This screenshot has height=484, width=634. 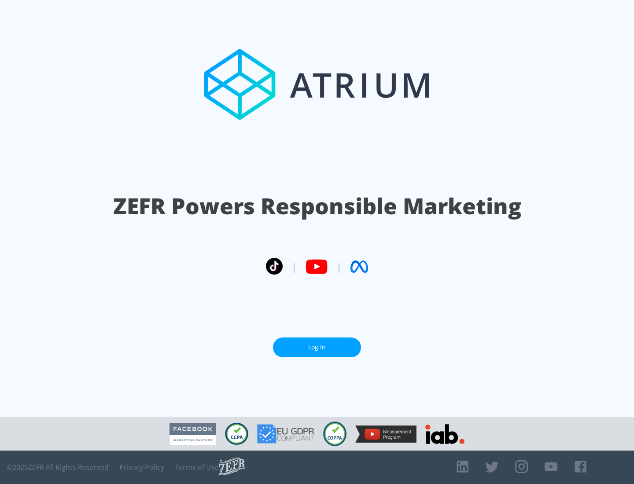 I want to click on img: COPPA Compliant, so click(x=334, y=434).